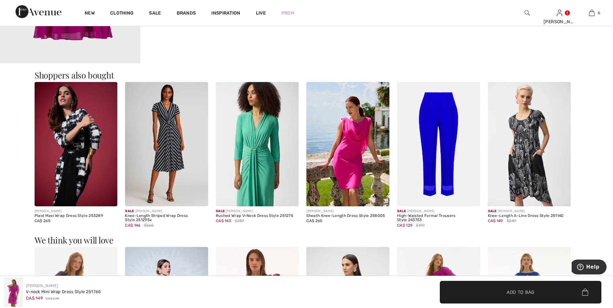  Describe the element at coordinates (89, 14) in the screenshot. I see `a: New` at that location.